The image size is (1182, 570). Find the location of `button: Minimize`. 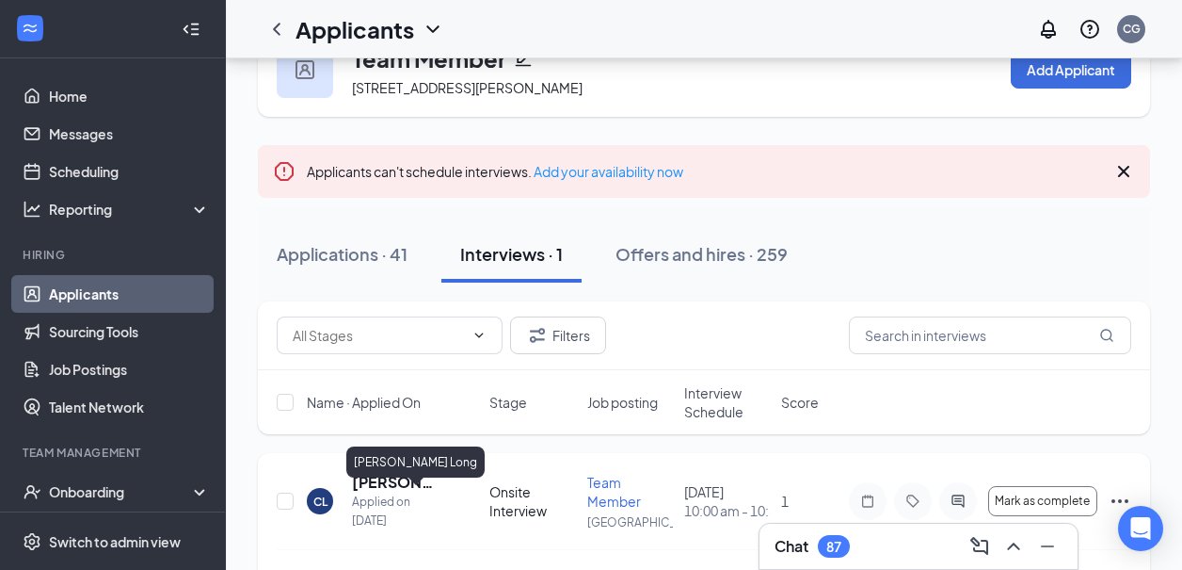

button: Minimize is located at coordinates (1048, 546).